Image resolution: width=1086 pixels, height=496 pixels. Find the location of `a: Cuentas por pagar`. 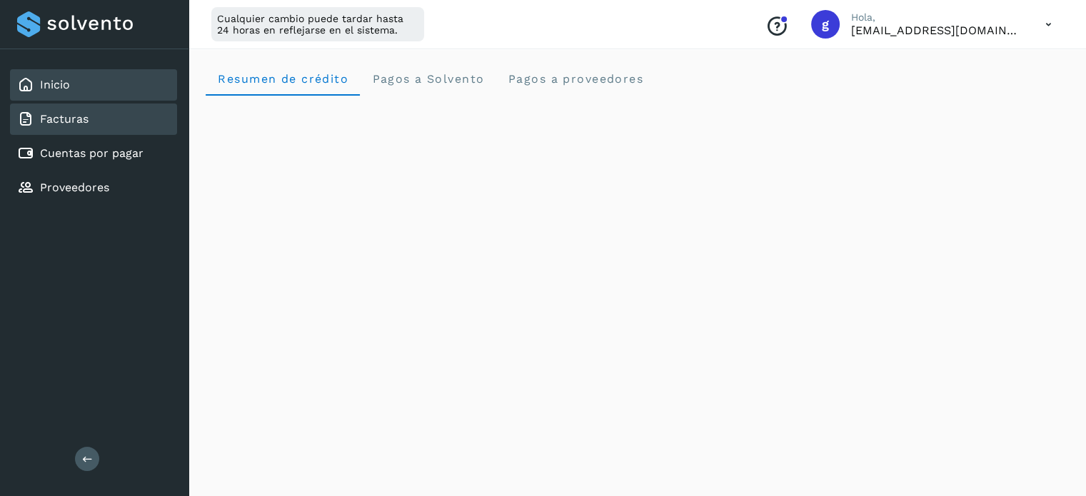

a: Cuentas por pagar is located at coordinates (91, 153).